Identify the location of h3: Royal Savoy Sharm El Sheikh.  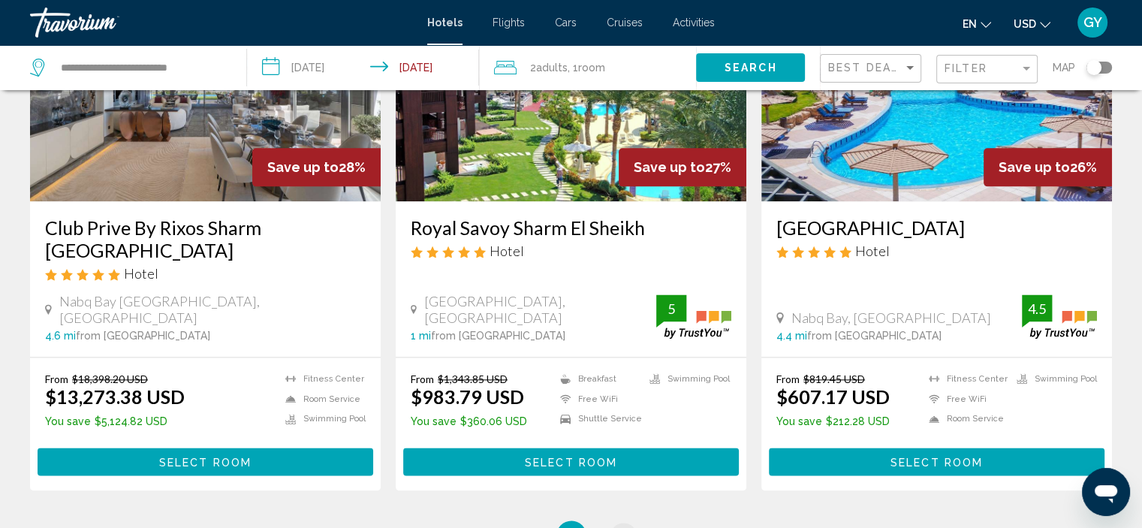
(570, 227).